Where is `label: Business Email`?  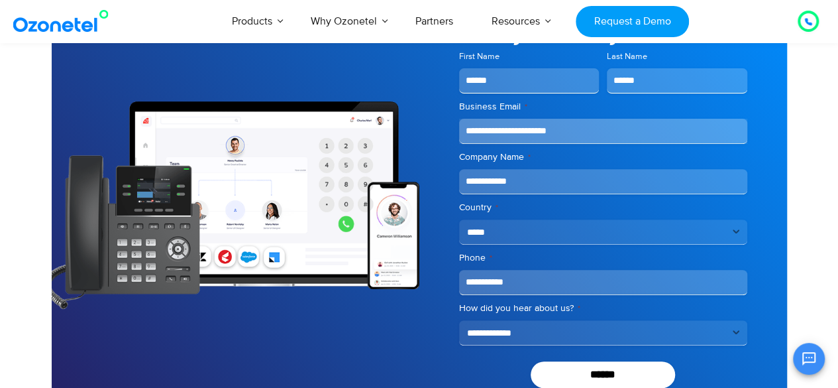 label: Business Email is located at coordinates (603, 107).